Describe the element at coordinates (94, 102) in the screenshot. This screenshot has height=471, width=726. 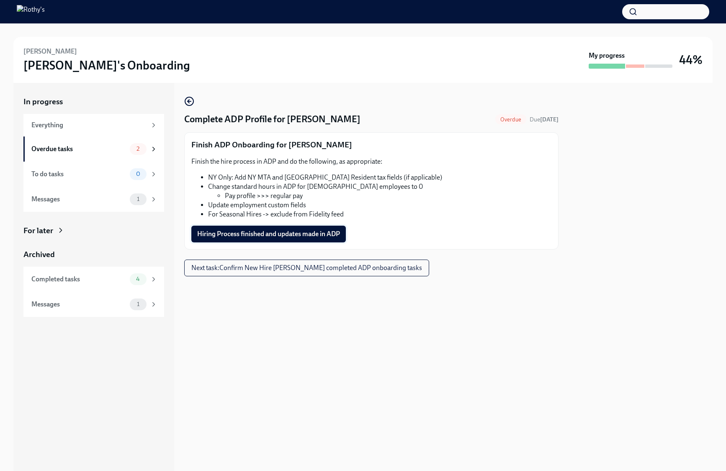
I see `a: In progress` at that location.